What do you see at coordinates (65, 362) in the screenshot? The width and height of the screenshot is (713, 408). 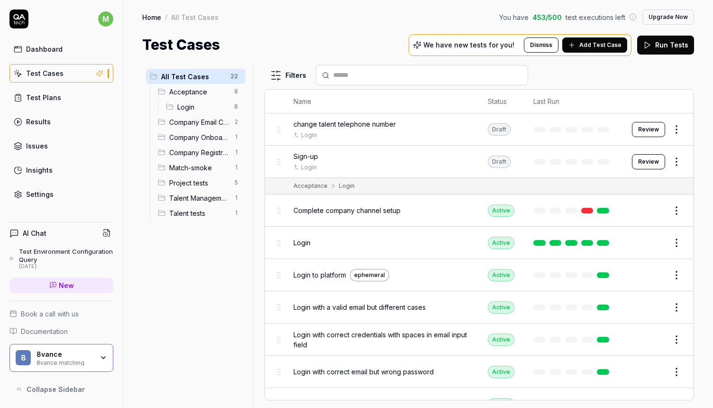 I see `div: 8vance matching` at bounding box center [65, 362].